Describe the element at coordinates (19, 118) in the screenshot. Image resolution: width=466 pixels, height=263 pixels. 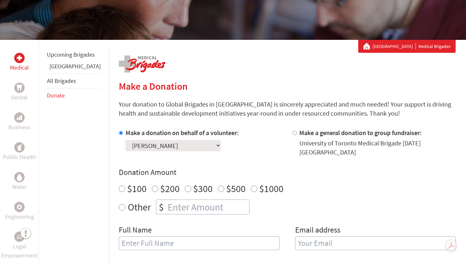
I see `img: Business` at that location.